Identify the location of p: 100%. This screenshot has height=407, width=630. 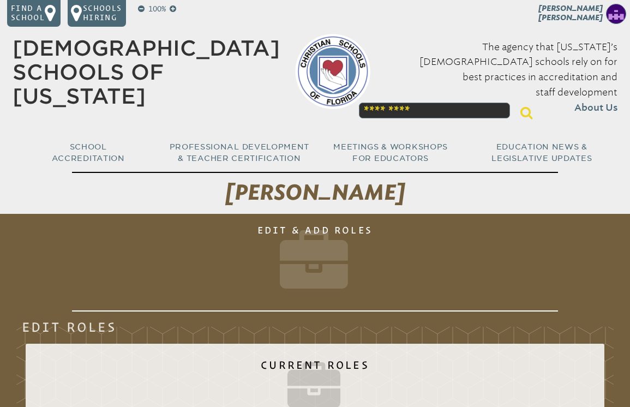
(157, 9).